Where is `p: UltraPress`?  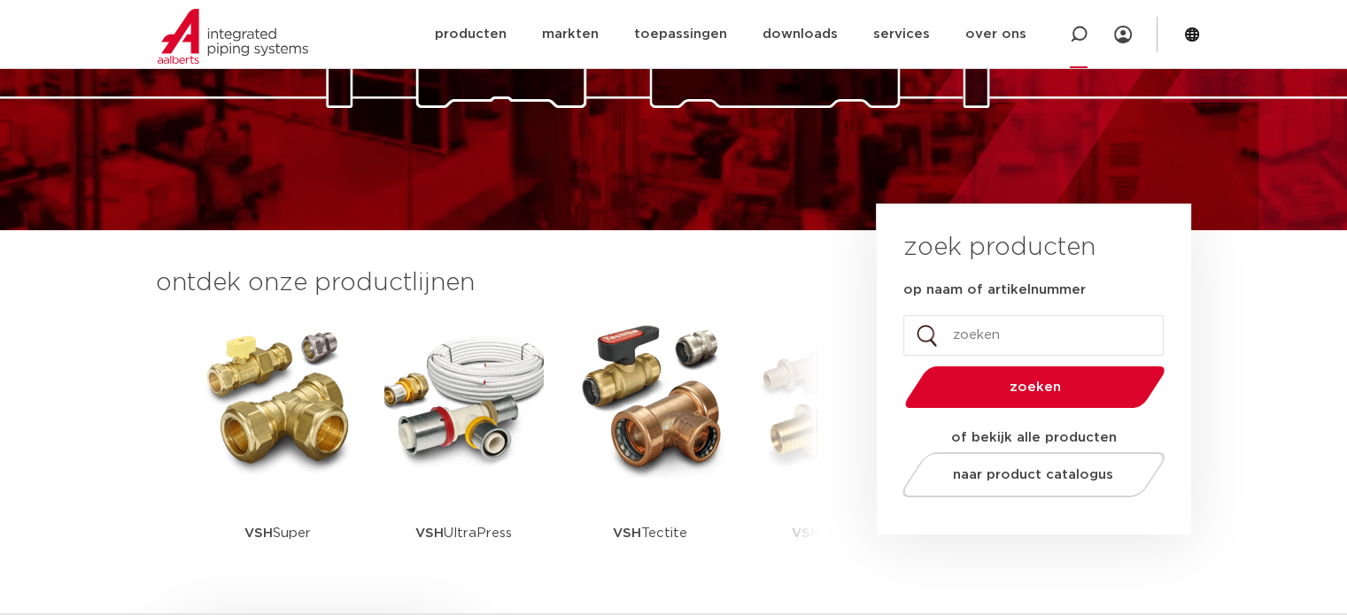 p: UltraPress is located at coordinates (463, 533).